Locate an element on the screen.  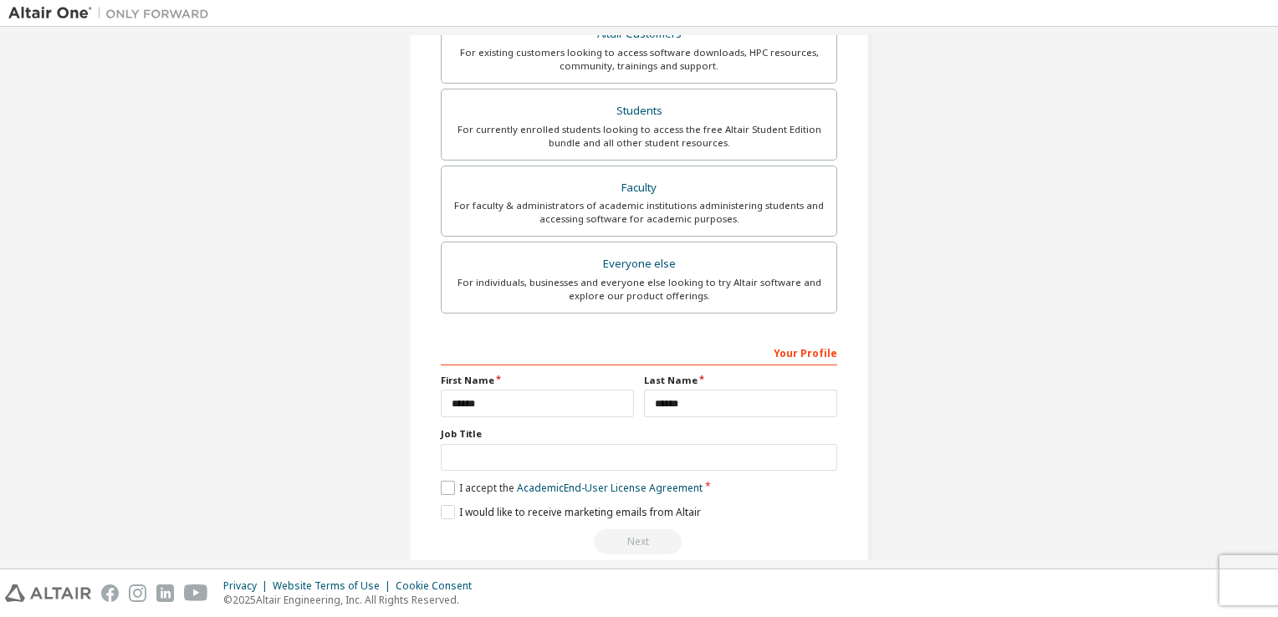
label: First Name is located at coordinates (537, 380).